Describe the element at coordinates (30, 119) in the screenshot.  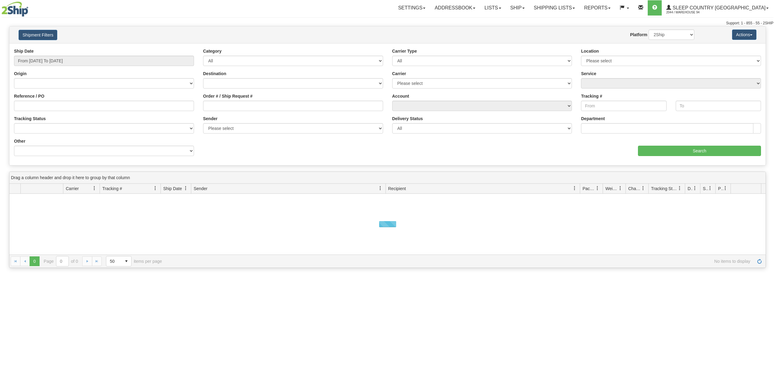
I see `label: Tracking Status` at that location.